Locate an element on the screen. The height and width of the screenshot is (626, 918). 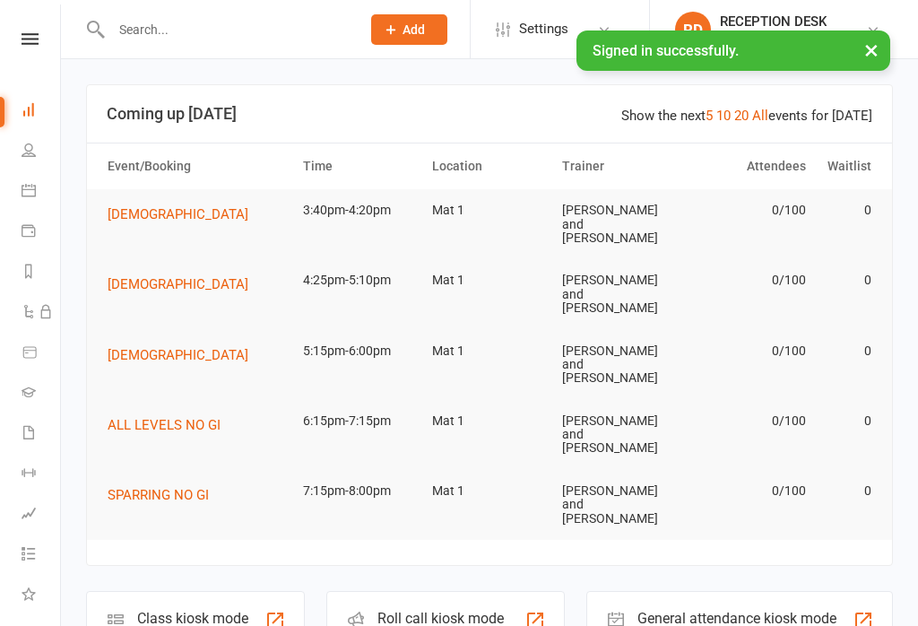
td: 7:15pm-8:00pm is located at coordinates (360, 490).